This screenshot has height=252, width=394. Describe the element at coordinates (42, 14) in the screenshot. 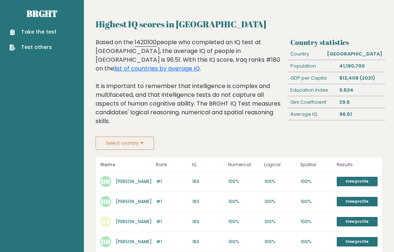

I see `a: Brght` at that location.